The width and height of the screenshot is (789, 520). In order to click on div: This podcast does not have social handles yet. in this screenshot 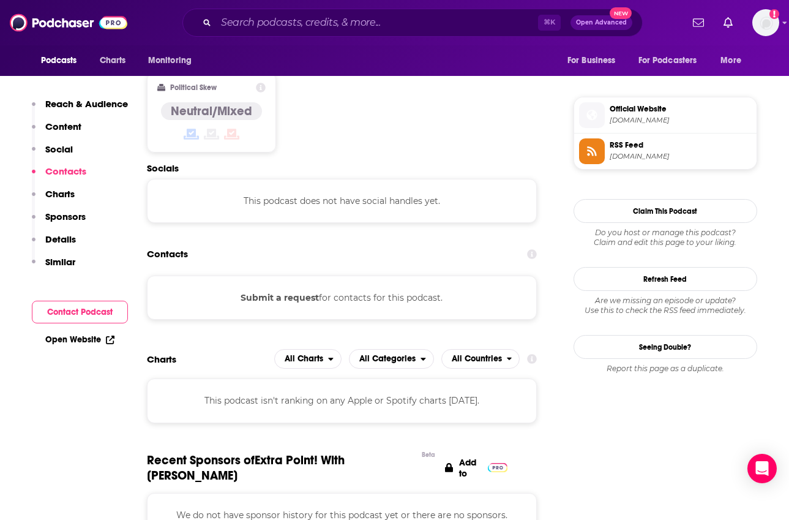, I will do `click(342, 201)`.